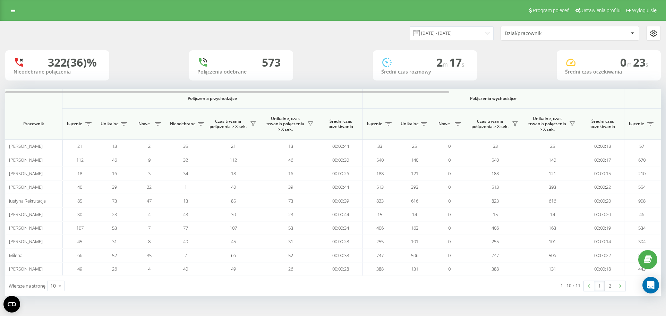  I want to click on span: 22, so click(149, 187).